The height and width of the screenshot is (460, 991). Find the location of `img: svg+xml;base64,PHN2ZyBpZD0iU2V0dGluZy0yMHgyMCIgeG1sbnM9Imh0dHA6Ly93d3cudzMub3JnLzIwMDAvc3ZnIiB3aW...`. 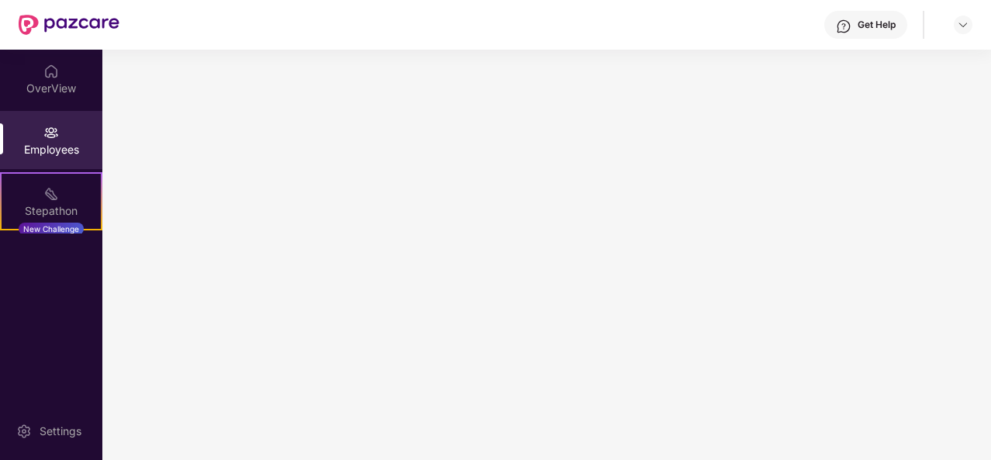

img: svg+xml;base64,PHN2ZyBpZD0iU2V0dGluZy0yMHgyMCIgeG1sbnM9Imh0dHA6Ly93d3cudzMub3JnLzIwMDAvc3ZnIiB3aW... is located at coordinates (24, 431).